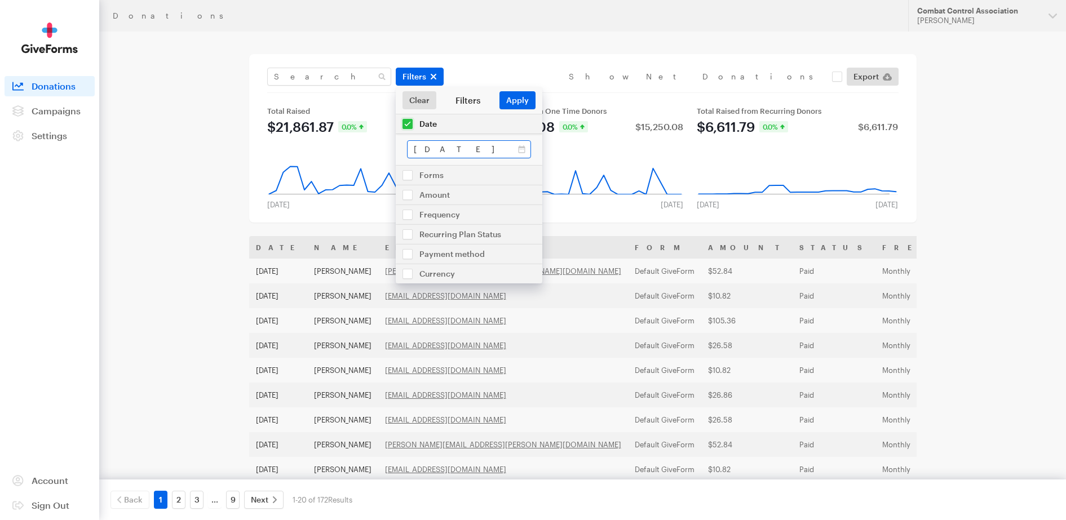 The width and height of the screenshot is (1066, 520). Describe the element at coordinates (56, 110) in the screenshot. I see `span: Campaigns` at that location.